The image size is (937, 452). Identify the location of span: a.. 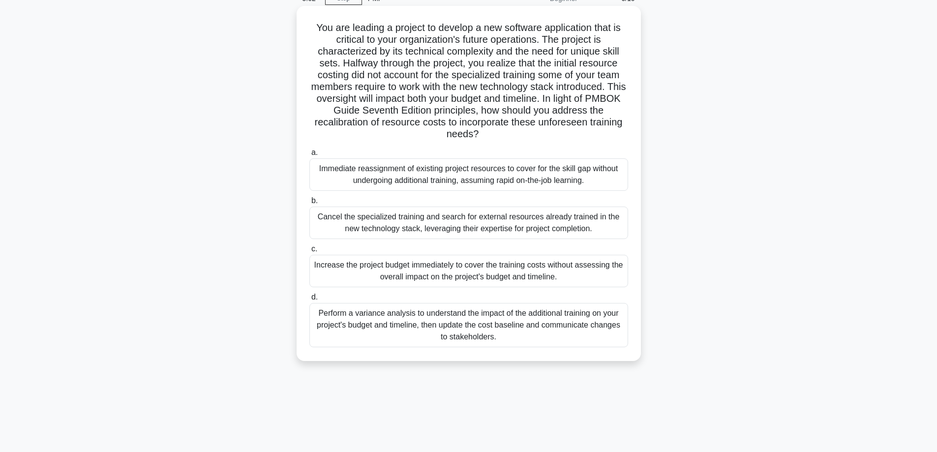
(314, 152).